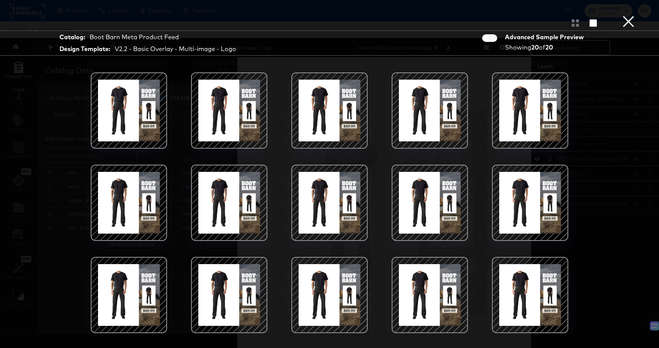  I want to click on div: Boot Barn Meta Product Feed, so click(134, 37).